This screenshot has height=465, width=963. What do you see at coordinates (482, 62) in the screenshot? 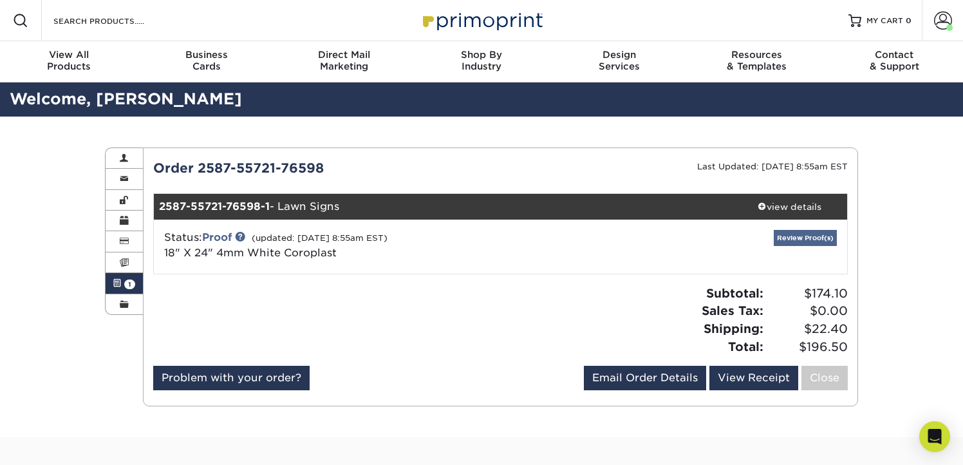
I see `a: Shop ByIndustry` at bounding box center [482, 62].